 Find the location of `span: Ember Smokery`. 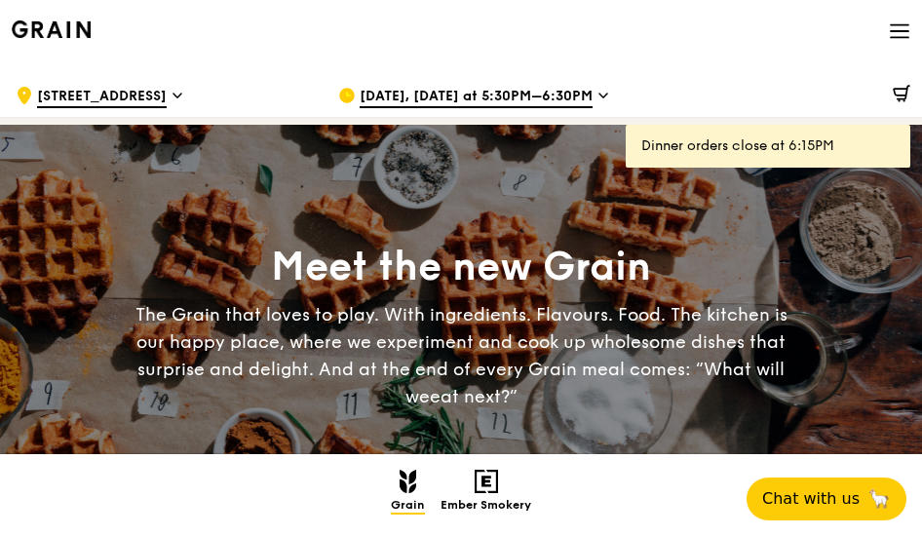

span: Ember Smokery is located at coordinates (485, 506).